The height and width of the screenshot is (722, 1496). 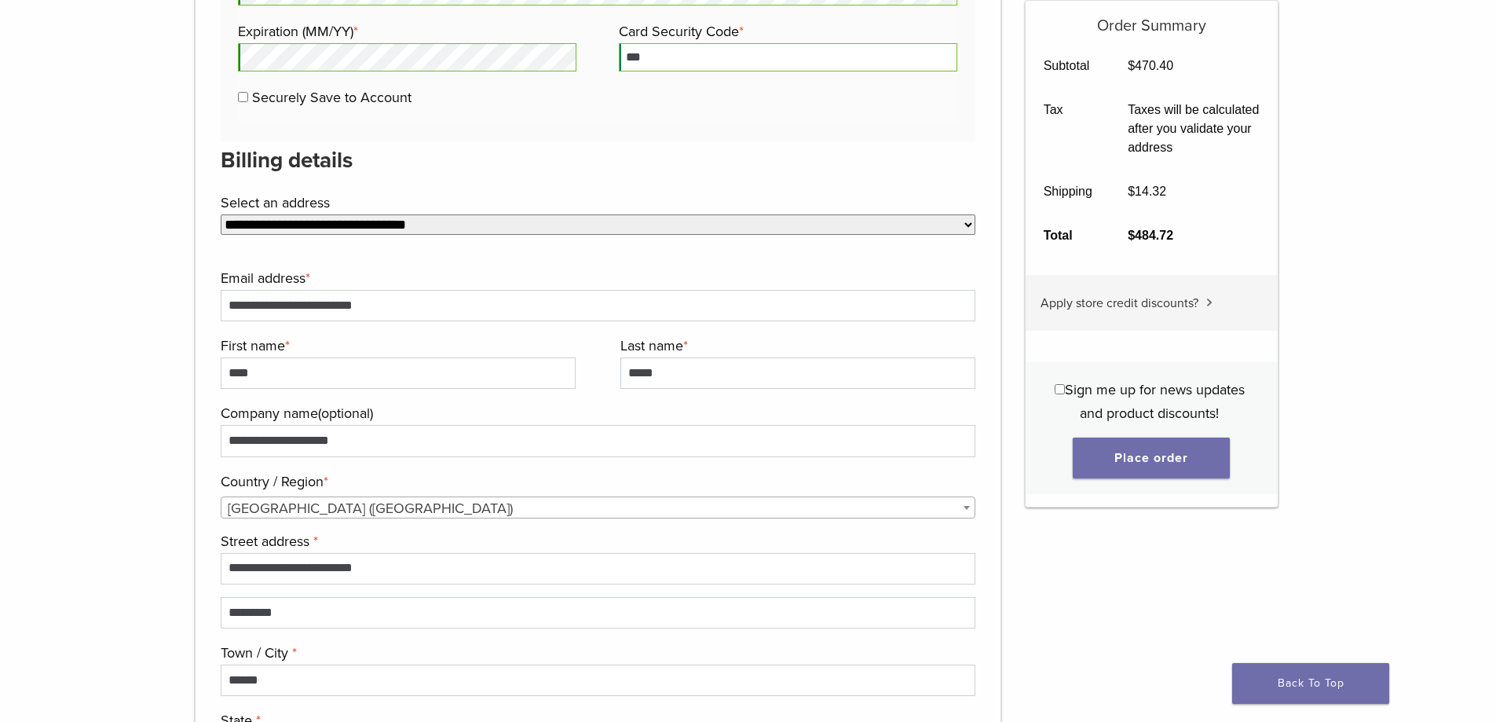 What do you see at coordinates (596, 481) in the screenshot?
I see `label: Country / Region` at bounding box center [596, 481].